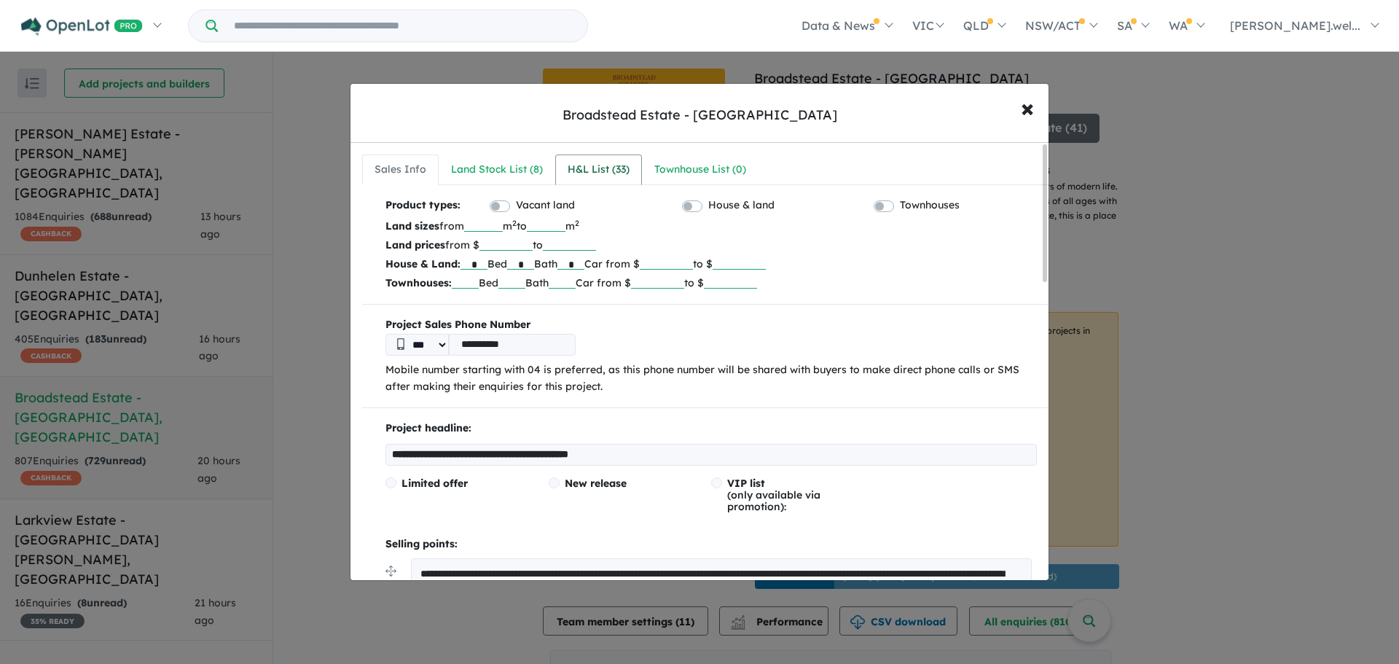 The image size is (1399, 664). I want to click on p: Project headline:, so click(711, 428).